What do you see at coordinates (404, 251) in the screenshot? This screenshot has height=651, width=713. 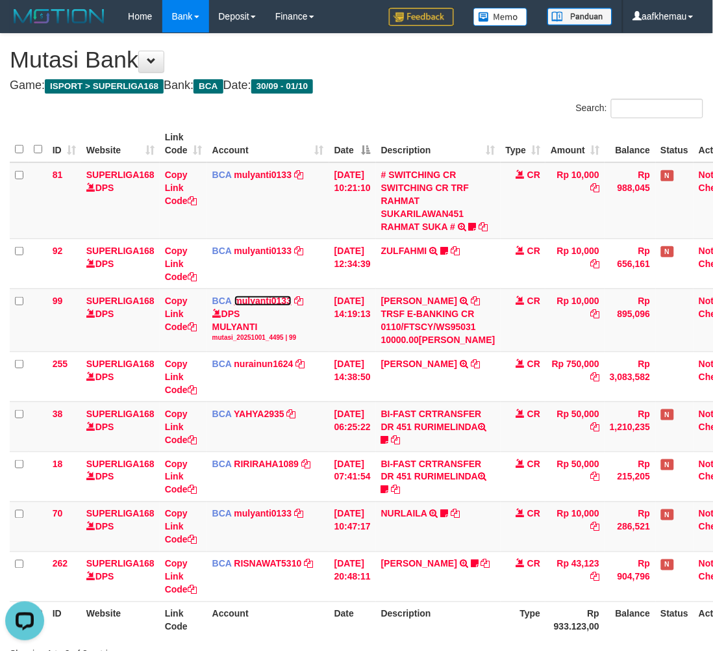 I see `a: ZULFAHMI` at bounding box center [404, 251].